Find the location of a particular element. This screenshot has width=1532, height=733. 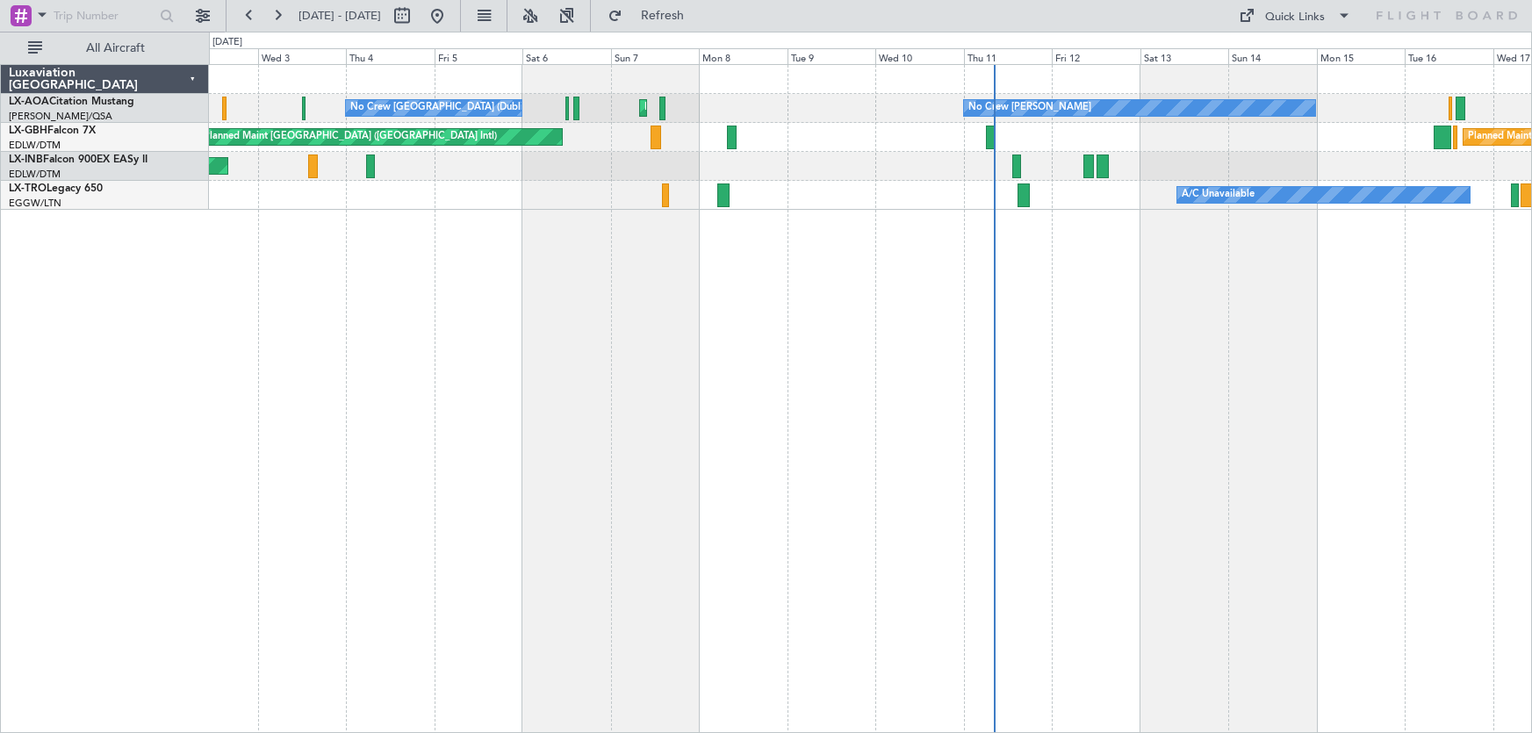

a: LX-INBFalcon 900EX EASy II is located at coordinates (78, 160).